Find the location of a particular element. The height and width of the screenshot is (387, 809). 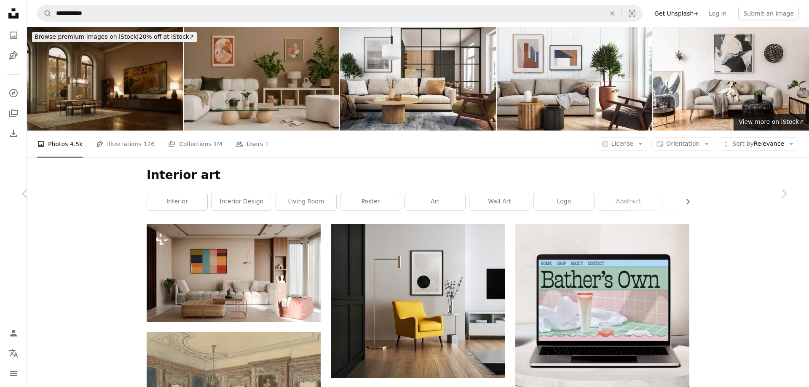

button: Sort byRelevance is located at coordinates (758, 144).